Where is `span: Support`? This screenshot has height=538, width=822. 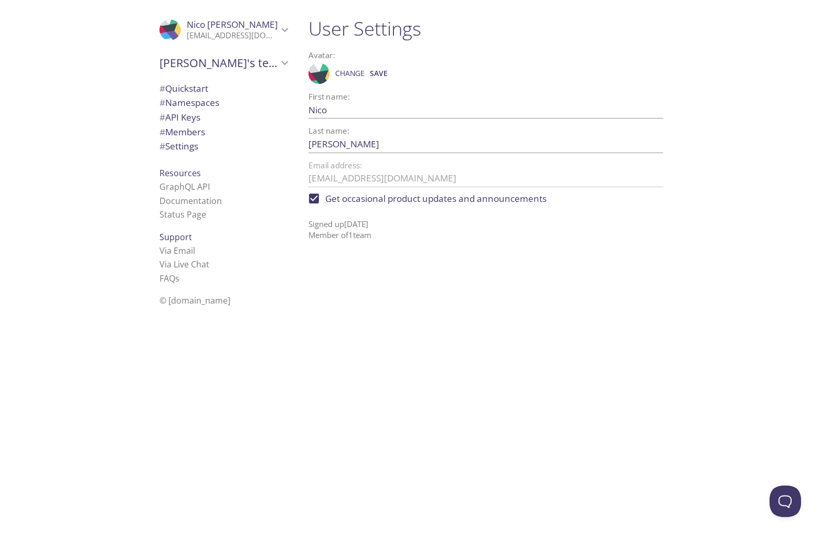
span: Support is located at coordinates (176, 237).